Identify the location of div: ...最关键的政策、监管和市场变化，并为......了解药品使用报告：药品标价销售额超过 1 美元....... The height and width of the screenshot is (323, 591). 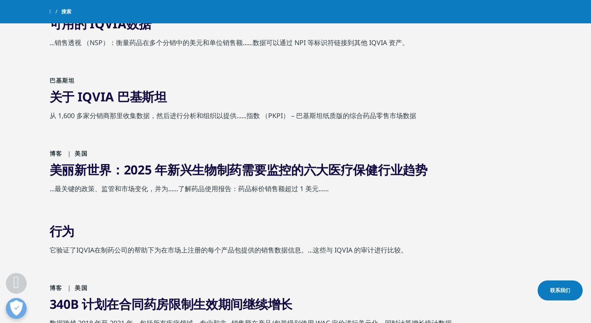
(296, 191).